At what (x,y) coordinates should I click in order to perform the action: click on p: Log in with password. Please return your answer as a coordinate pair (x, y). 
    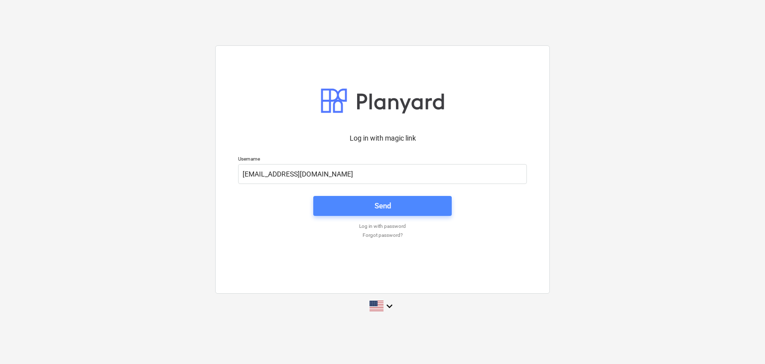
    Looking at the image, I should click on (382, 226).